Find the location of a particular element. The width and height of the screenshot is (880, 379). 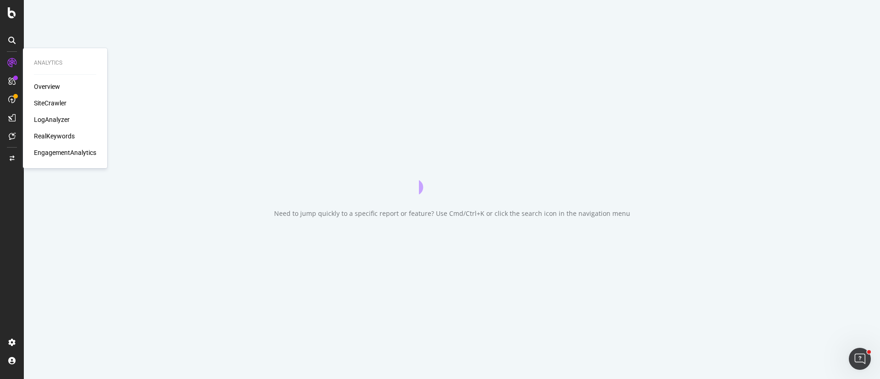

div: SiteCrawler is located at coordinates (50, 103).